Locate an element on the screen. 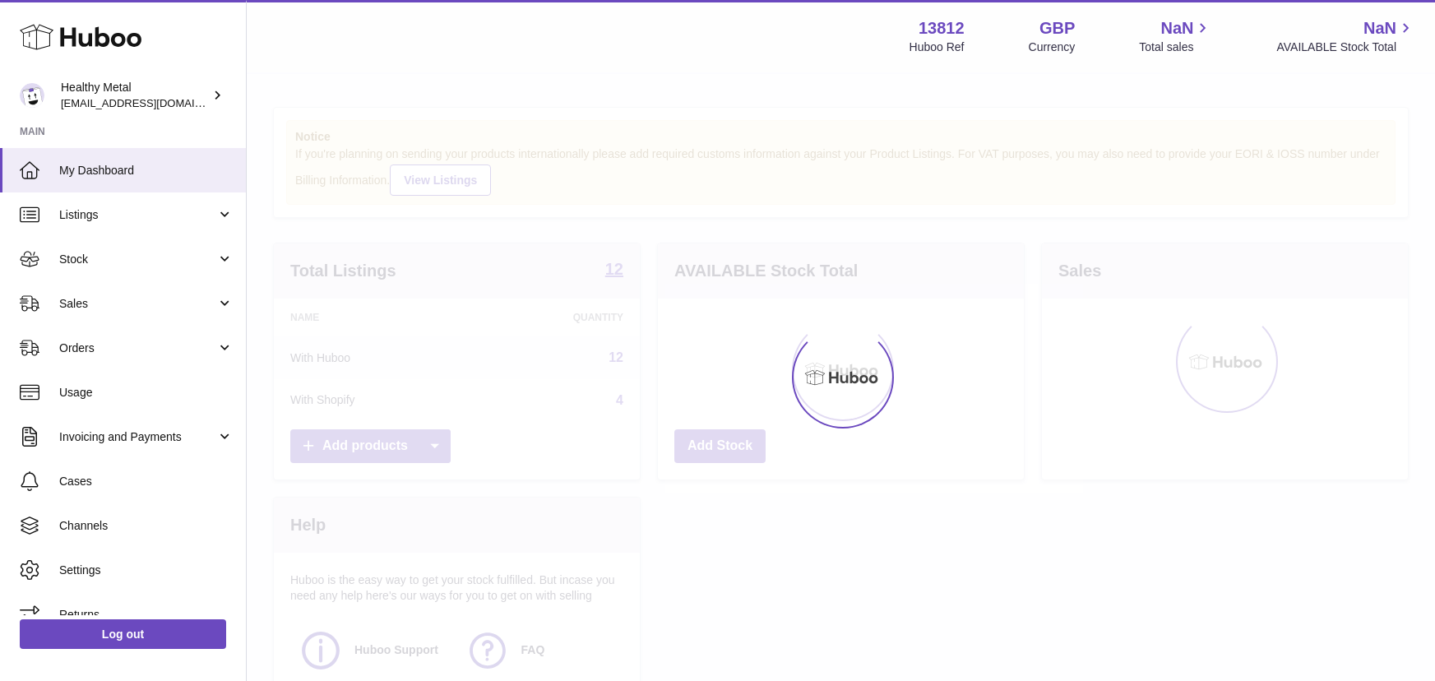  span: Stock is located at coordinates (137, 259).